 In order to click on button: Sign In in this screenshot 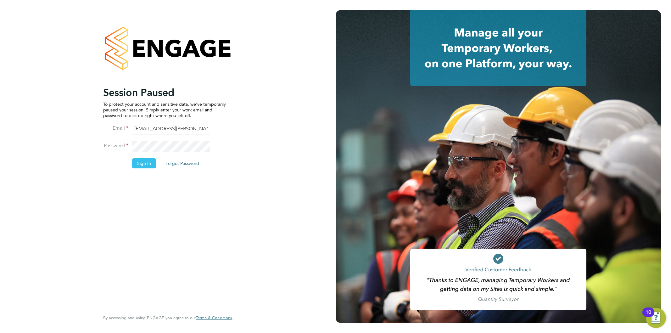, I will do `click(144, 163)`.